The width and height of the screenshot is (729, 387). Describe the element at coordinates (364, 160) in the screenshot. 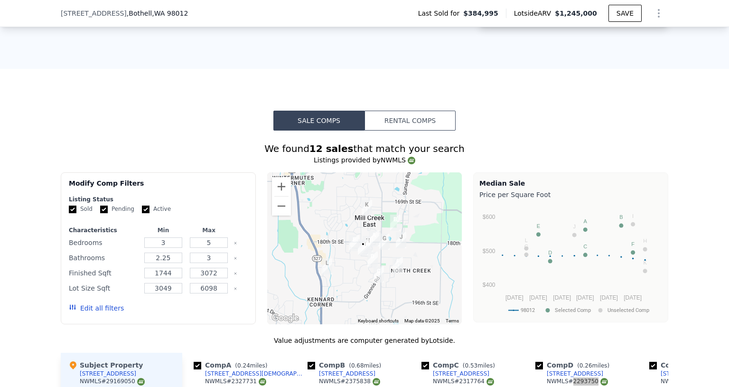

I see `div: Listings provided by NWMLS` at that location.